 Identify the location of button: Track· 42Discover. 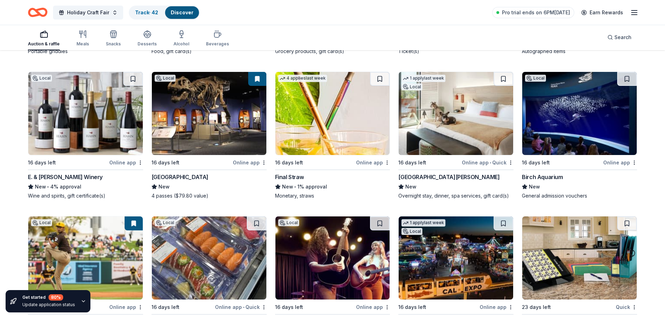
(164, 13).